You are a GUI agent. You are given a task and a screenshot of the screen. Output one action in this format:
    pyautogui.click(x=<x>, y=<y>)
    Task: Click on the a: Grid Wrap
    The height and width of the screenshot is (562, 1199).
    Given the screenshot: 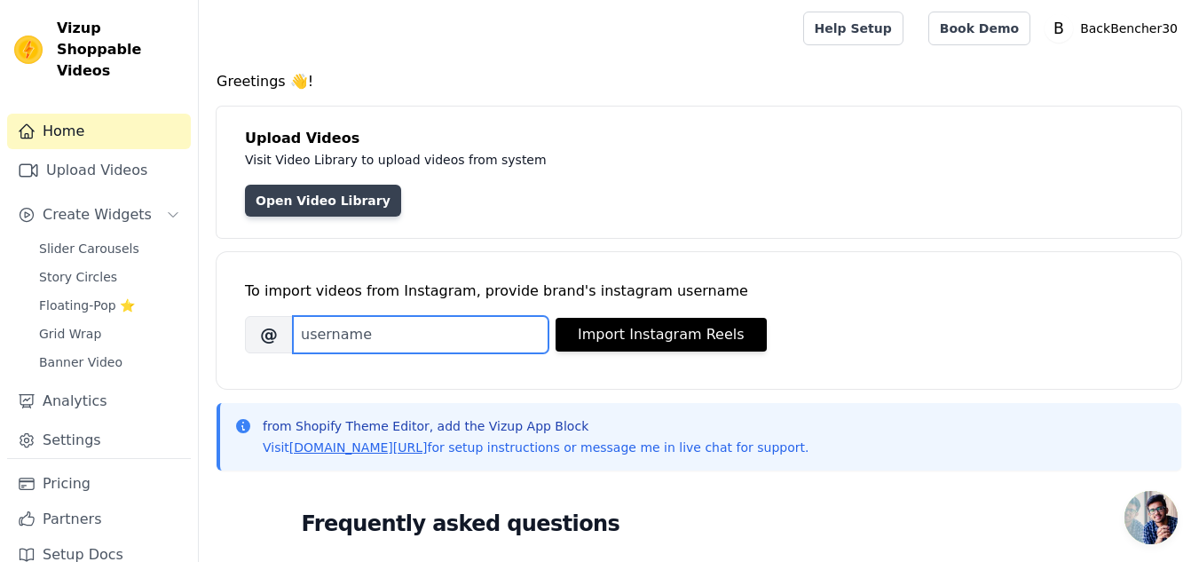 What is the action you would take?
    pyautogui.click(x=109, y=334)
    